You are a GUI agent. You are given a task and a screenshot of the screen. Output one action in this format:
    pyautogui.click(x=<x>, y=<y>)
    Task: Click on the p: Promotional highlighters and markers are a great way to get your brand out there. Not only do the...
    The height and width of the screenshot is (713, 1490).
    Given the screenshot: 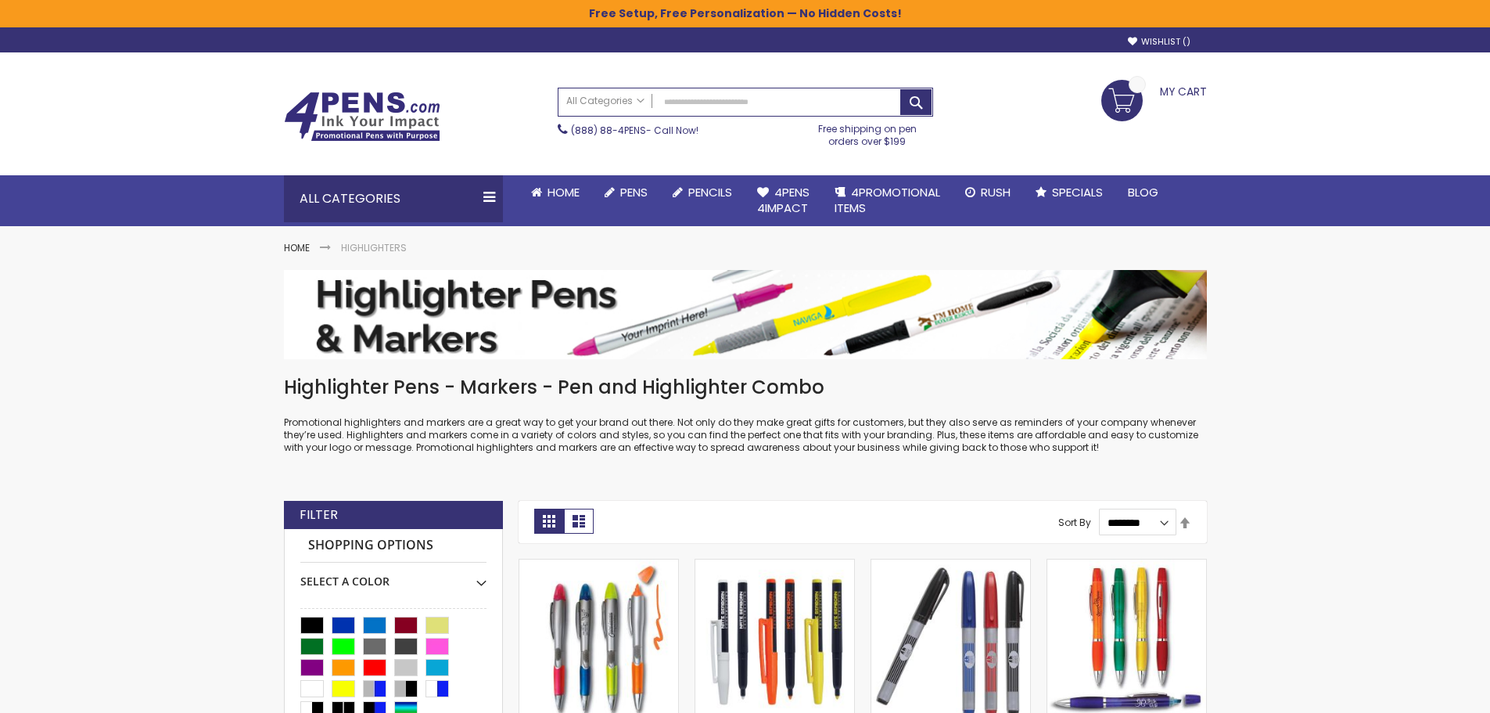 What is the action you would take?
    pyautogui.click(x=746, y=435)
    